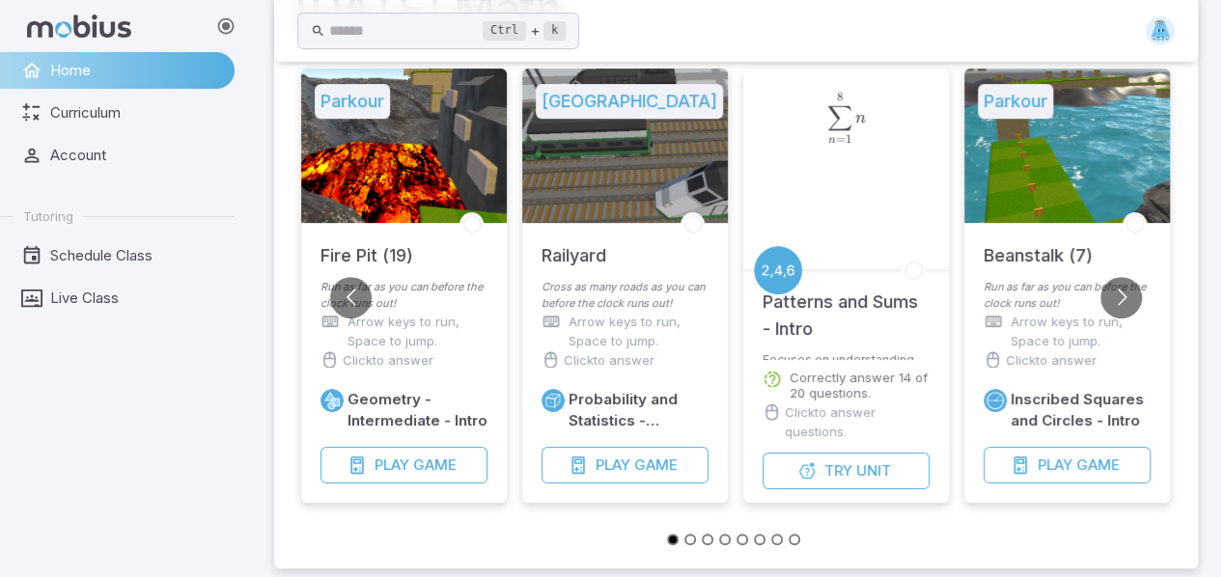  What do you see at coordinates (573, 246) in the screenshot?
I see `h5: Railyard` at bounding box center [573, 246].